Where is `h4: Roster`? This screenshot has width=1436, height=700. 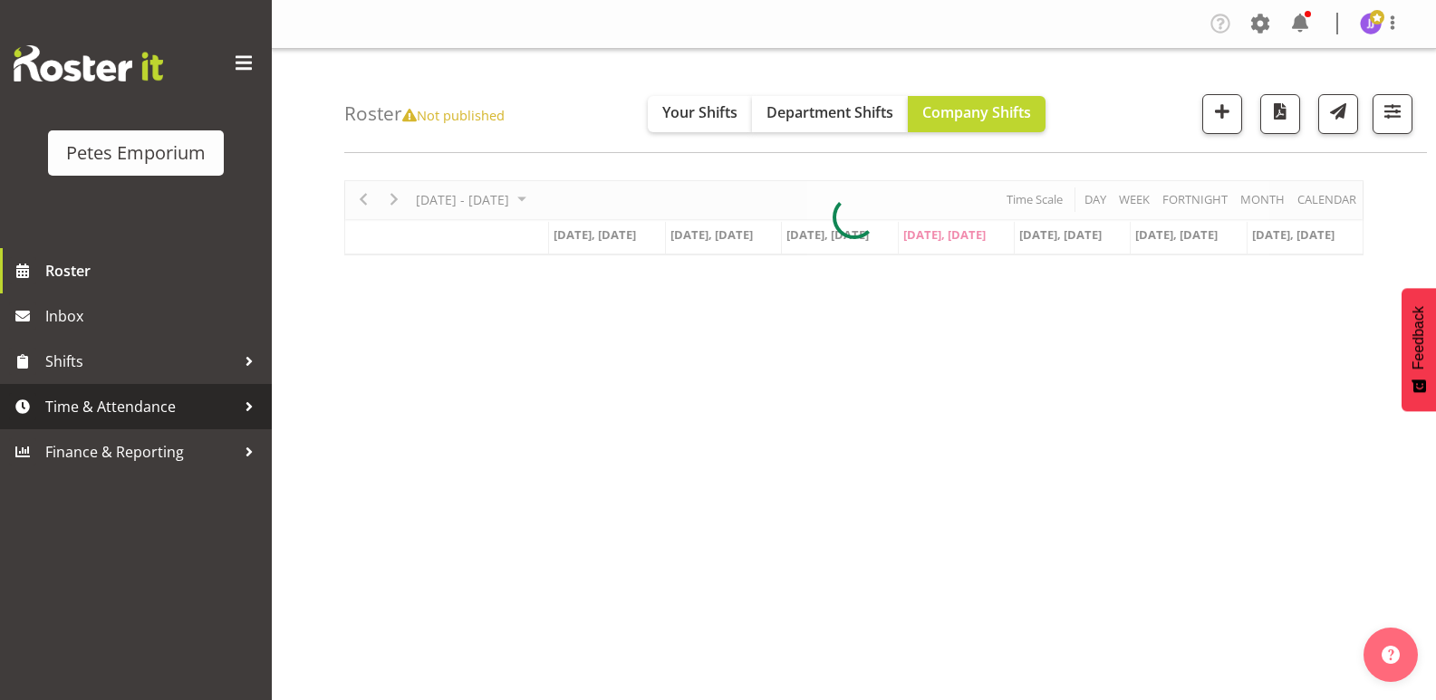
h4: Roster is located at coordinates (424, 113).